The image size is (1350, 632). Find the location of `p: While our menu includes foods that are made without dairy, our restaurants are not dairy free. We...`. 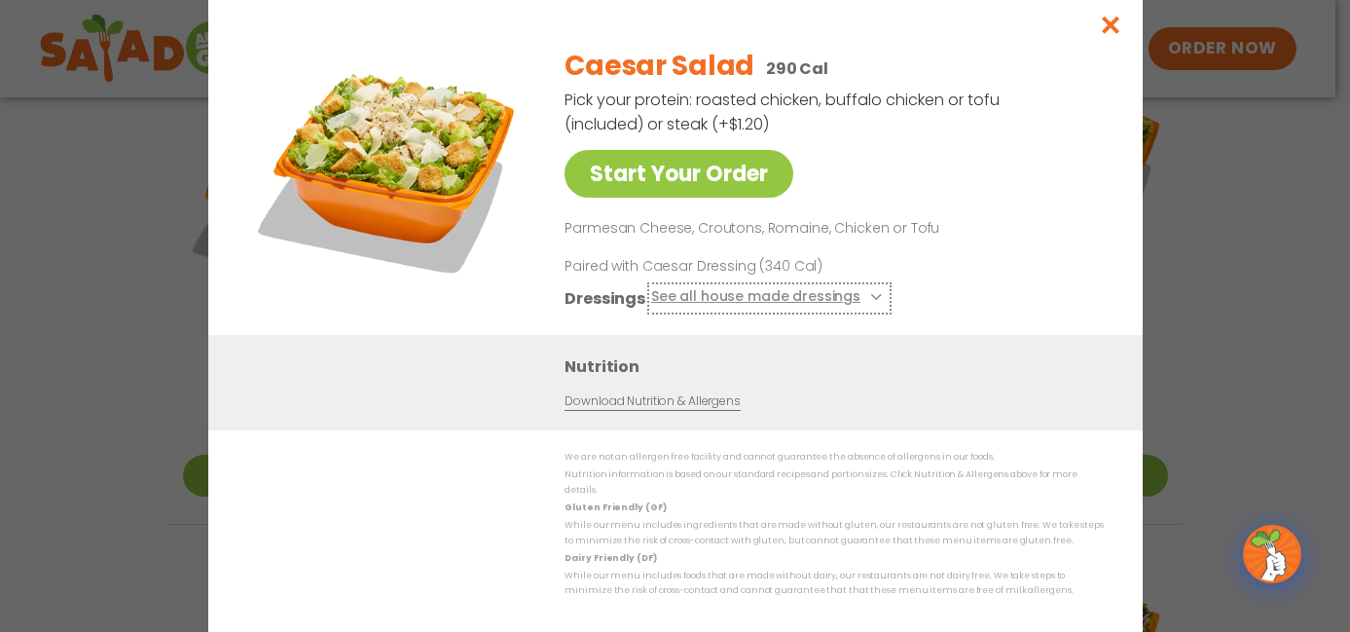

p: While our menu includes foods that are made without dairy, our restaurants are not dairy free. We... is located at coordinates (834, 583).